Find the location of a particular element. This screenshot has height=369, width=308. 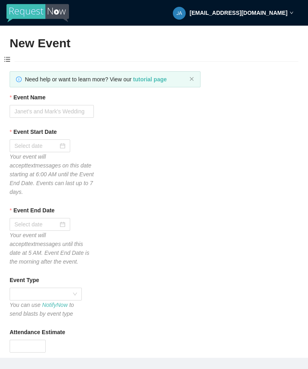

button: close is located at coordinates (192, 79).